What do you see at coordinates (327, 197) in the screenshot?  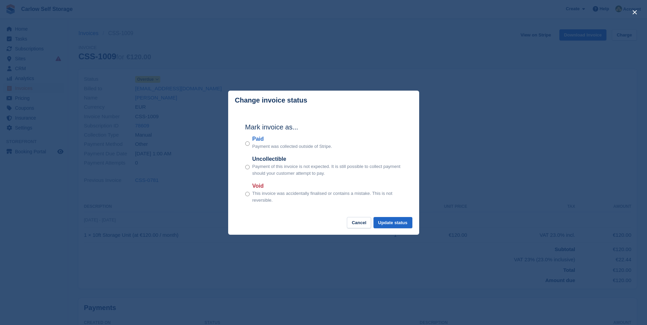 I see `p: This invoice was accidentally finalised or contains a mistake. This is not reversible.` at bounding box center [327, 197].